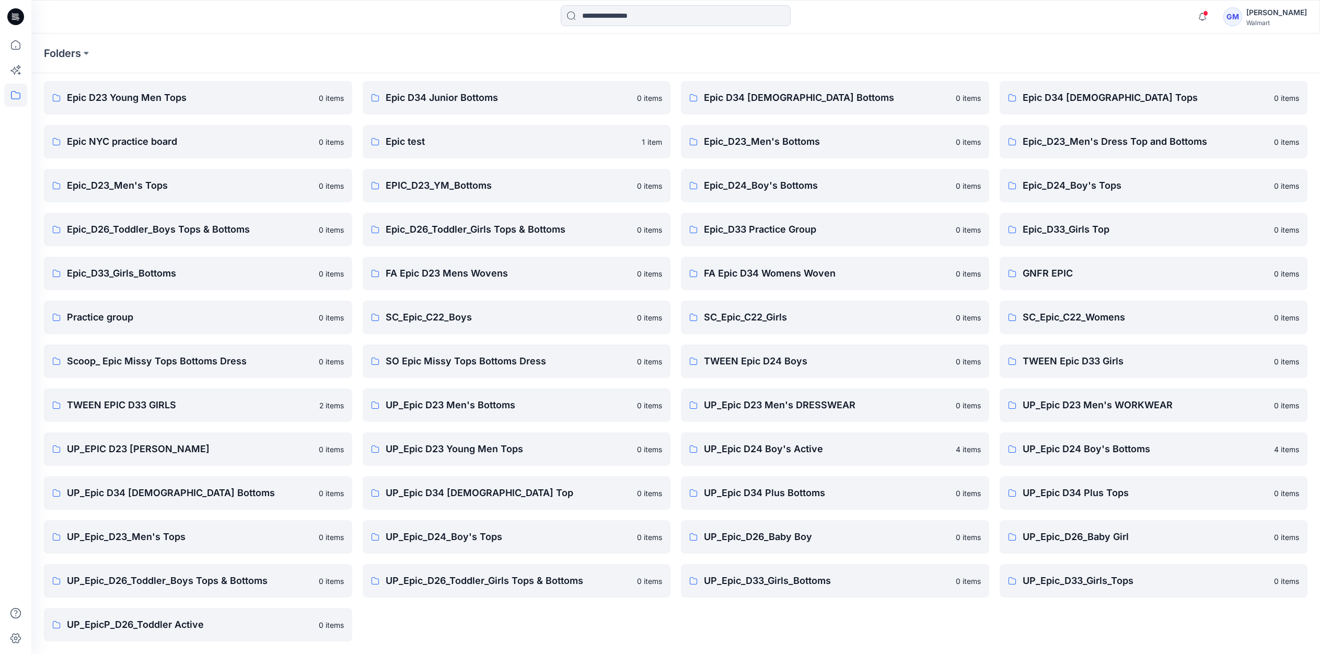 This screenshot has width=1320, height=654. Describe the element at coordinates (827, 493) in the screenshot. I see `p: UP_Epic D34 Plus Bottoms` at that location.